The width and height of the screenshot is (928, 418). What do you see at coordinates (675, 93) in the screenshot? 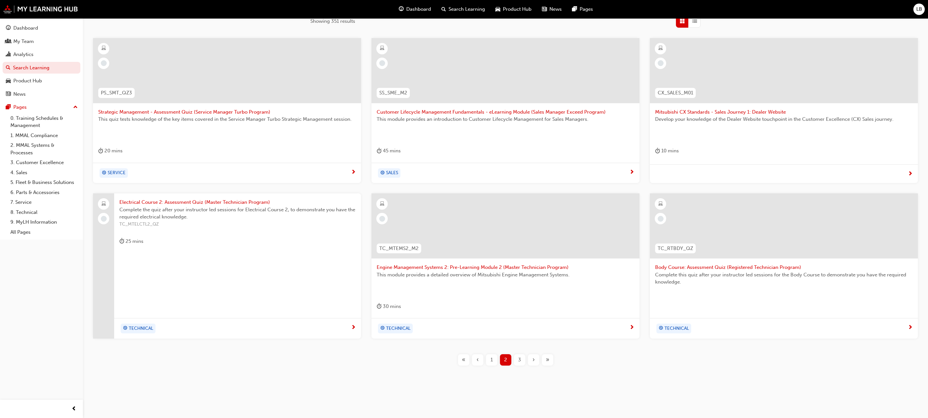
I see `span: CX_SALES_M01` at bounding box center [675, 93].